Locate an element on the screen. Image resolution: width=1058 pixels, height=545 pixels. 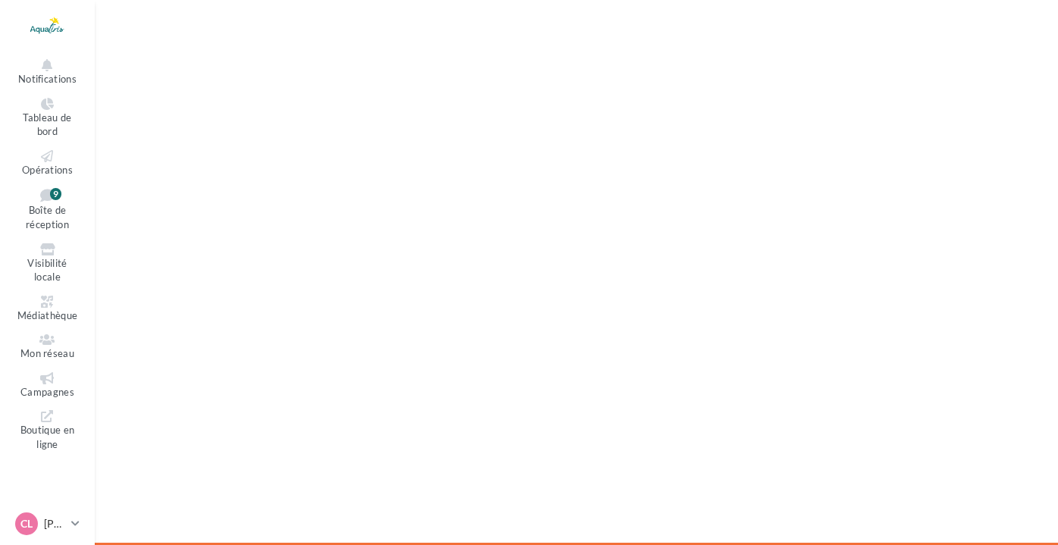
span: Boîte de réception is located at coordinates (47, 218).